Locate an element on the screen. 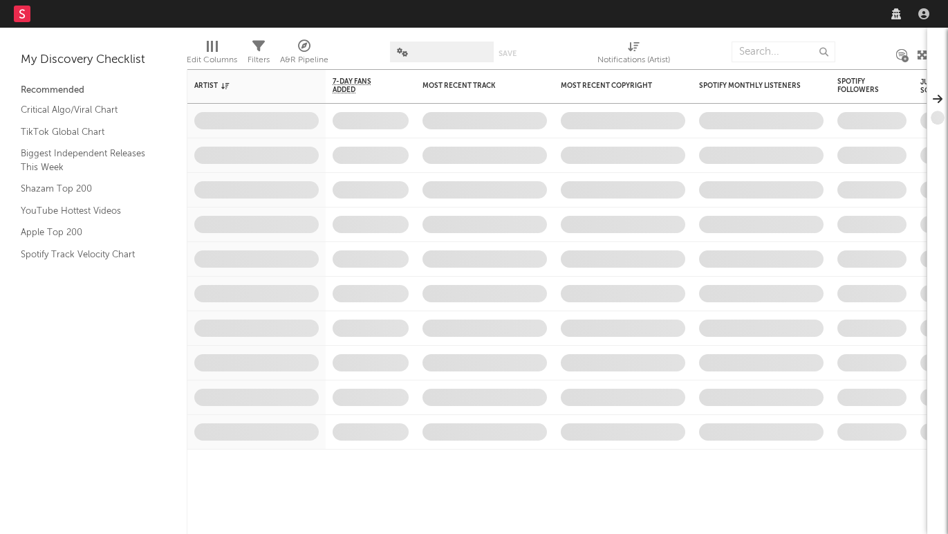 This screenshot has height=534, width=948. a: Recommended For You is located at coordinates (86, 276).